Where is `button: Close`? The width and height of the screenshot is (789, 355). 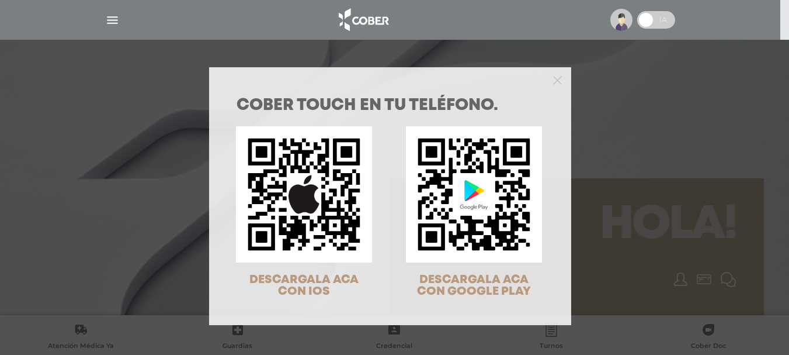 button: Close is located at coordinates (557, 79).